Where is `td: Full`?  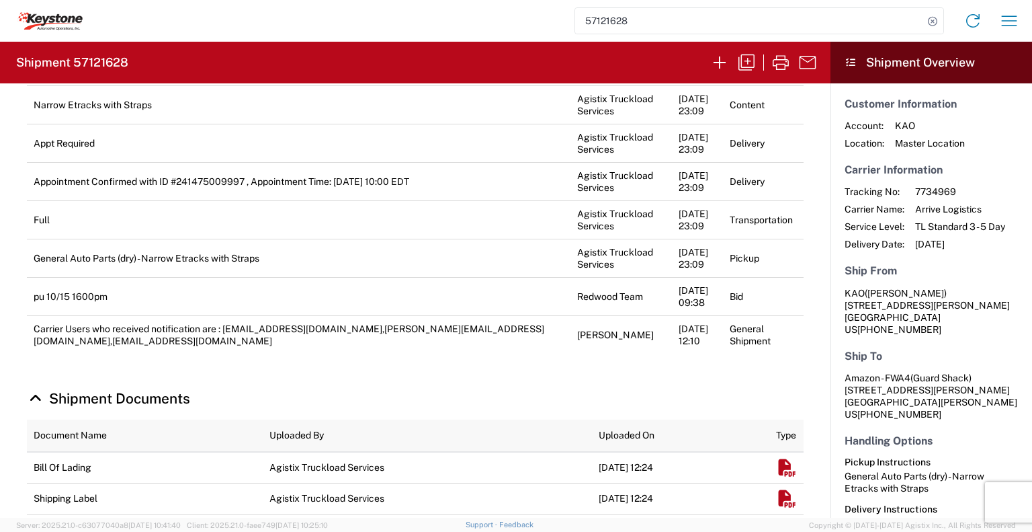 td: Full is located at coordinates (298, 219).